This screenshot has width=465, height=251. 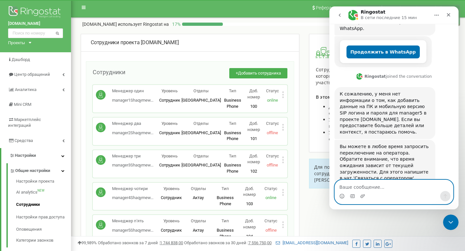 I want to click on div: К сожалению, у меня нет информации о том, как добавить данные на ПК и мобильную версию SIP логина..., so click(x=56, y=107).